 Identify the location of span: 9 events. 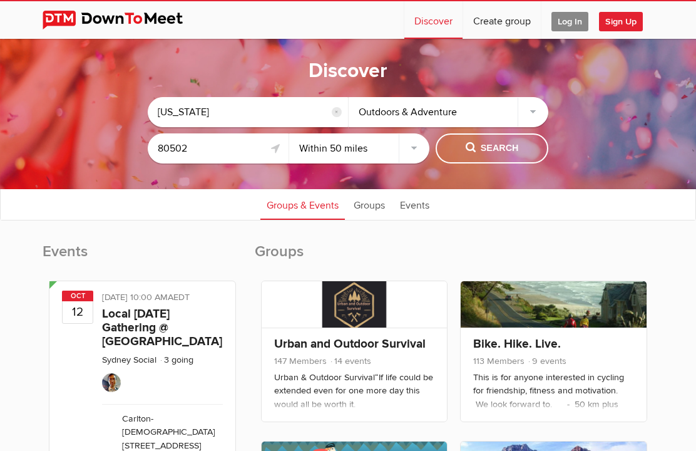
(546, 361).